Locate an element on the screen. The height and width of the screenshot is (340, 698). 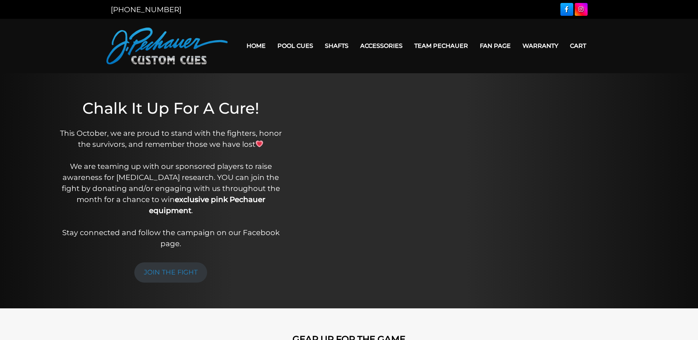
a: Fan Page is located at coordinates (495, 46).